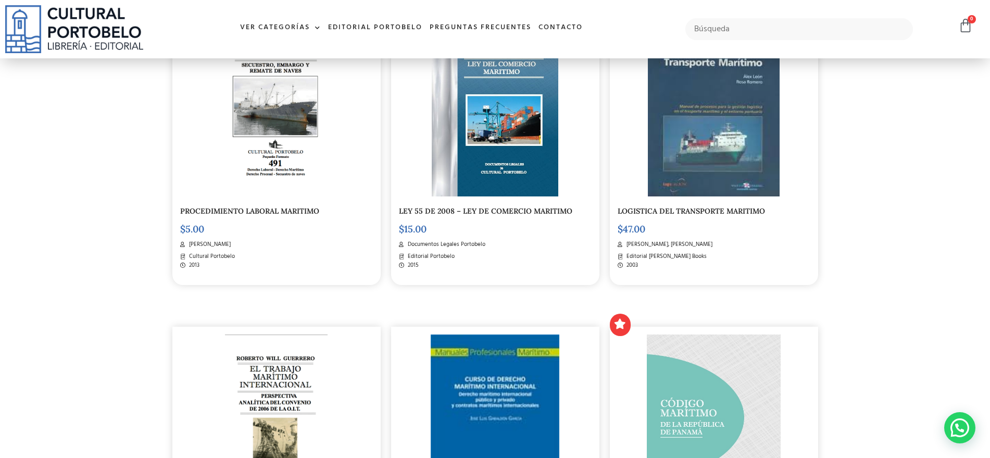 Image resolution: width=990 pixels, height=458 pixels. What do you see at coordinates (193, 265) in the screenshot?
I see `span: 2013` at bounding box center [193, 265].